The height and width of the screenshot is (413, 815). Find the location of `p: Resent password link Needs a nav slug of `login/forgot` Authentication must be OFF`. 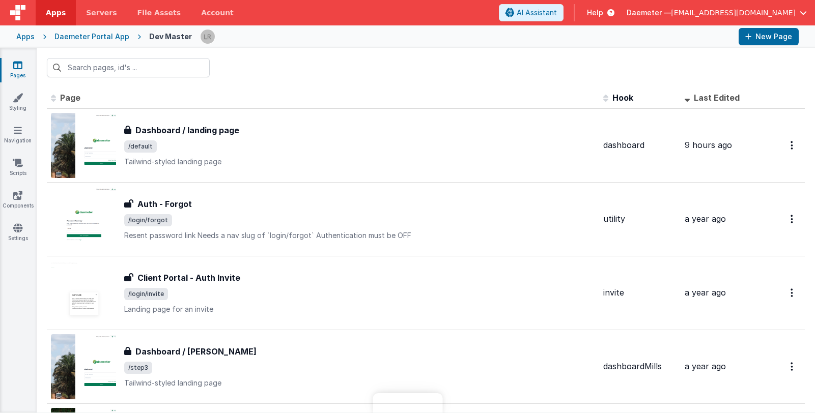

p: Resent password link Needs a nav slug of `login/forgot` Authentication must be OFF is located at coordinates (359, 236).